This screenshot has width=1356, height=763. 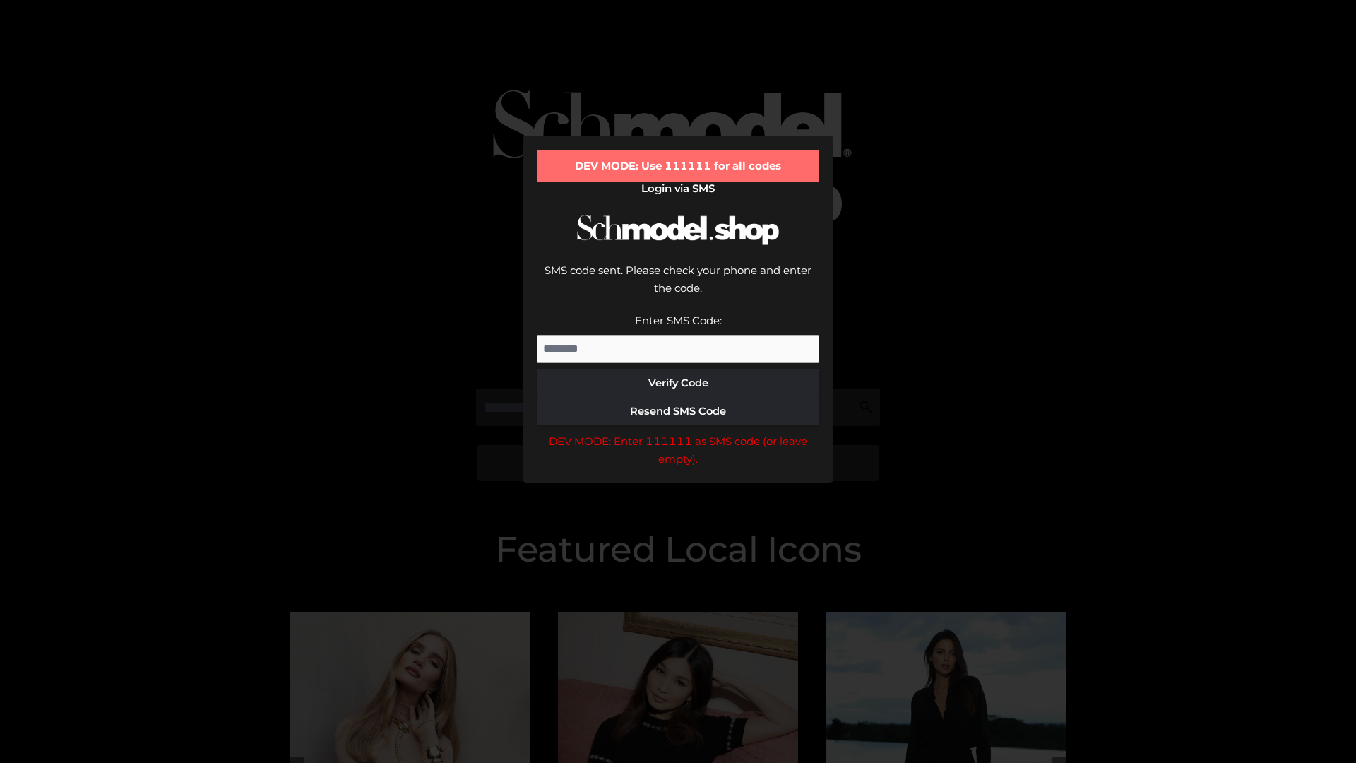 I want to click on img: Schmodel Logo, so click(x=678, y=230).